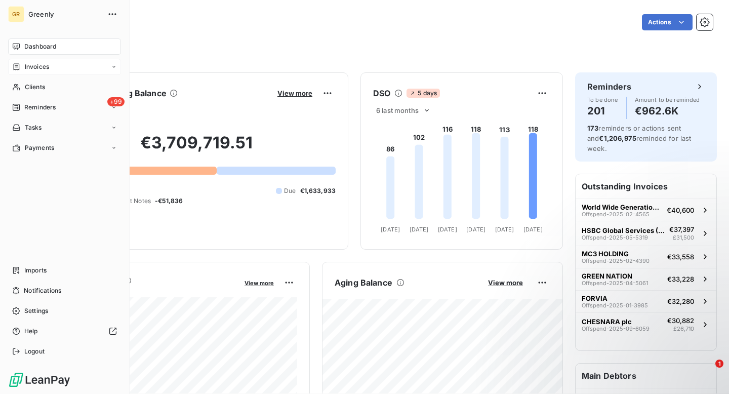  Describe the element at coordinates (196, 148) in the screenshot. I see `h2: €3,709,719.51` at that location.